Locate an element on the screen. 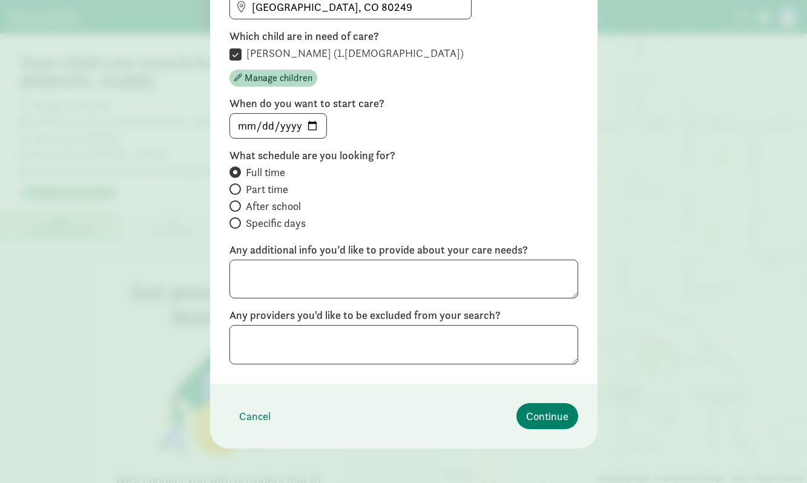  span: Specific days is located at coordinates (275, 223).